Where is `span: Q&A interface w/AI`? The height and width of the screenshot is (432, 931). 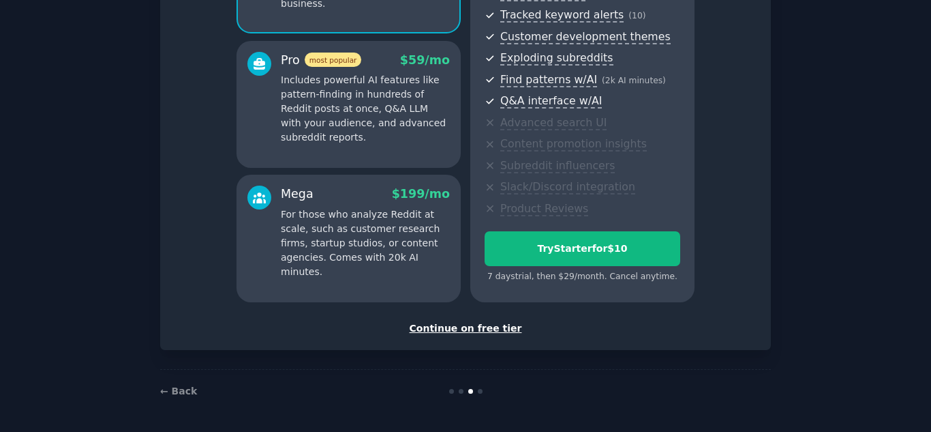 span: Q&A interface w/AI is located at coordinates (551, 101).